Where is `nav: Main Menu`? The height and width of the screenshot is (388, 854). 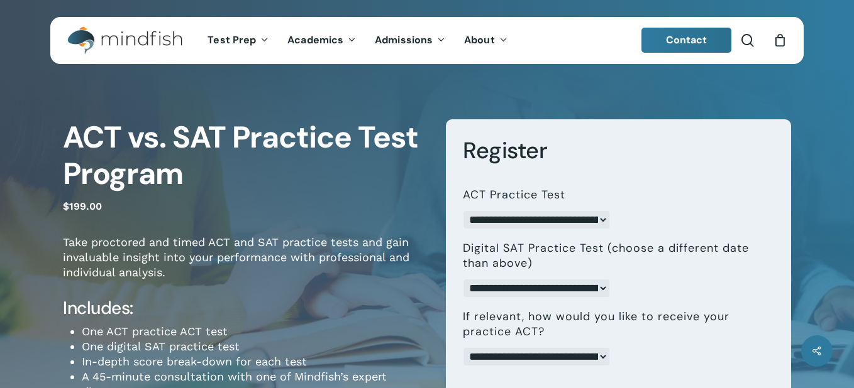 nav: Main Menu is located at coordinates (357, 40).